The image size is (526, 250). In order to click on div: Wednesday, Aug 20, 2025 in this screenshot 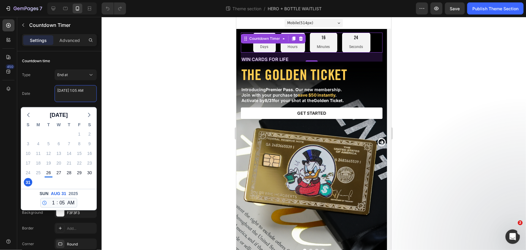, I will do `click(59, 163)`.